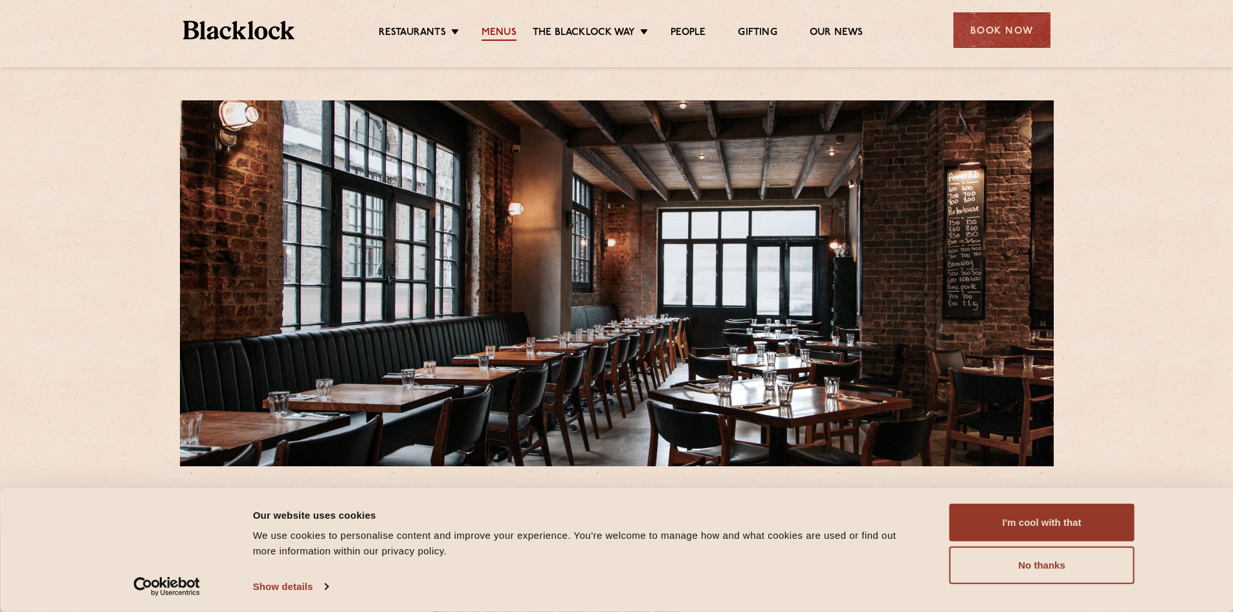 This screenshot has width=1233, height=612. What do you see at coordinates (587, 543) in the screenshot?
I see `div: We use cookies to personalise content and improve your experience. You're welcome to manage how a...` at bounding box center [587, 543].